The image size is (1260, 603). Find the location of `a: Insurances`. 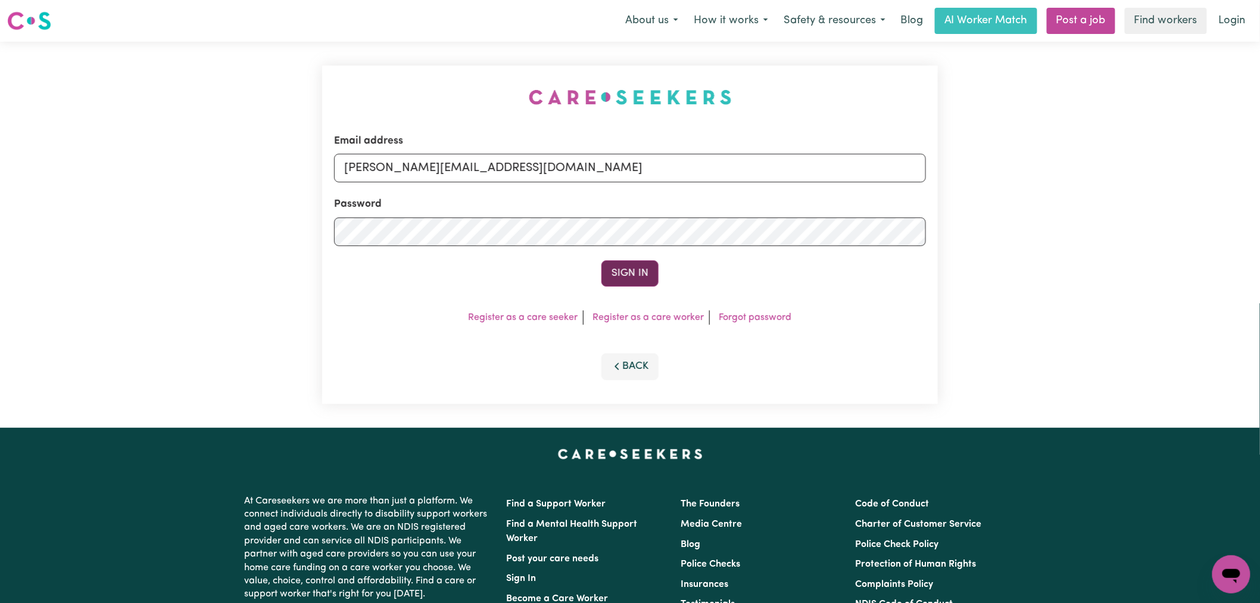

a: Insurances is located at coordinates (705, 584).